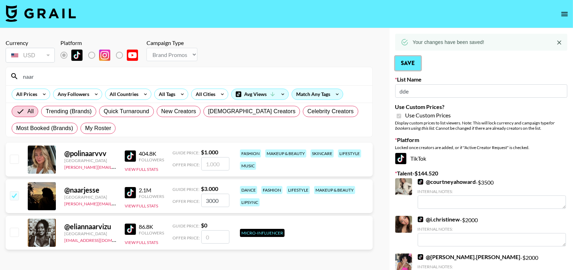 The image size is (573, 270). Describe the element at coordinates (90, 226) in the screenshot. I see `div: @ eliannaarvizu` at that location.